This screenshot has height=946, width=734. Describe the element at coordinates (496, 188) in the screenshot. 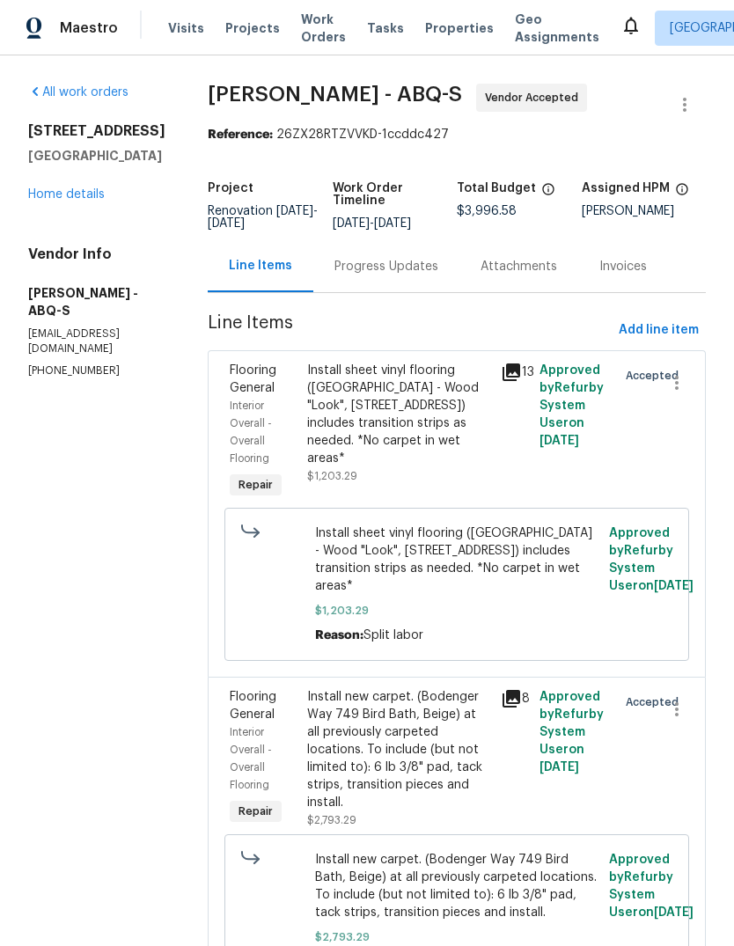

I see `h5: Total Budget` at that location.